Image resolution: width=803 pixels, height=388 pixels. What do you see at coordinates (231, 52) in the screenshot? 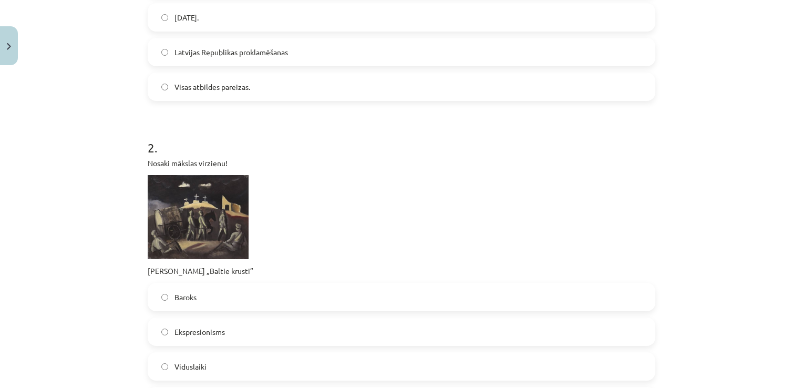
I see `span: Latvijas Republikas proklamēšanas` at bounding box center [231, 52].